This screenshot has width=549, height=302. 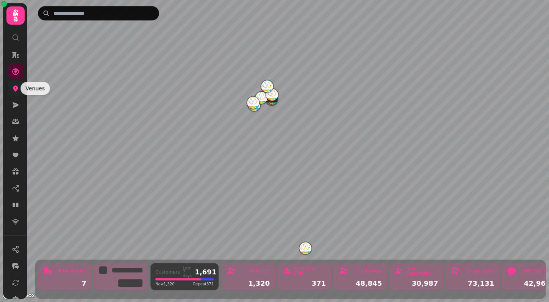 What do you see at coordinates (19, 295) in the screenshot?
I see `a: Mapbox logo` at bounding box center [19, 295].